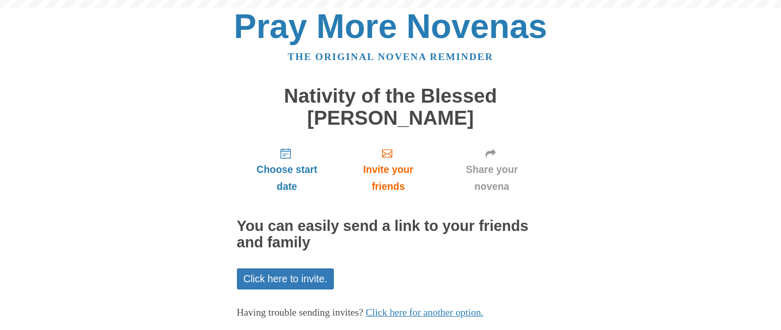 This screenshot has height=330, width=781. What do you see at coordinates (286, 278) in the screenshot?
I see `a: Click here to invite.` at bounding box center [286, 278].